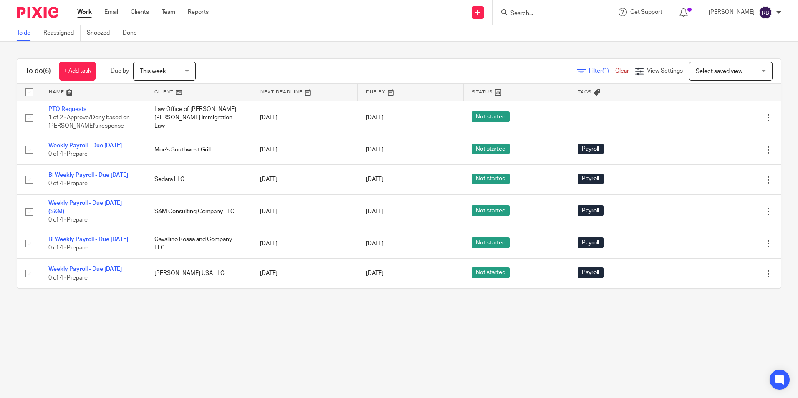 The image size is (798, 398). Describe the element at coordinates (38, 71) in the screenshot. I see `h1: To do` at that location.